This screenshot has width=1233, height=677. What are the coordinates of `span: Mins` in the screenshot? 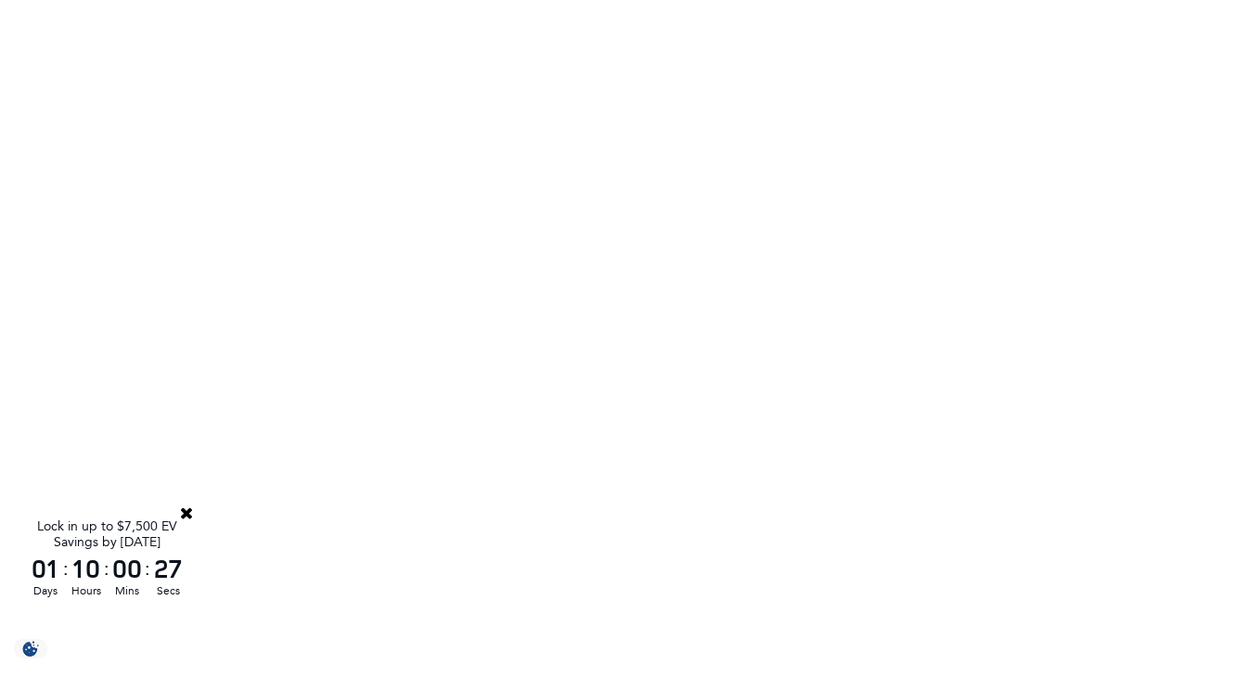 It's located at (127, 591).